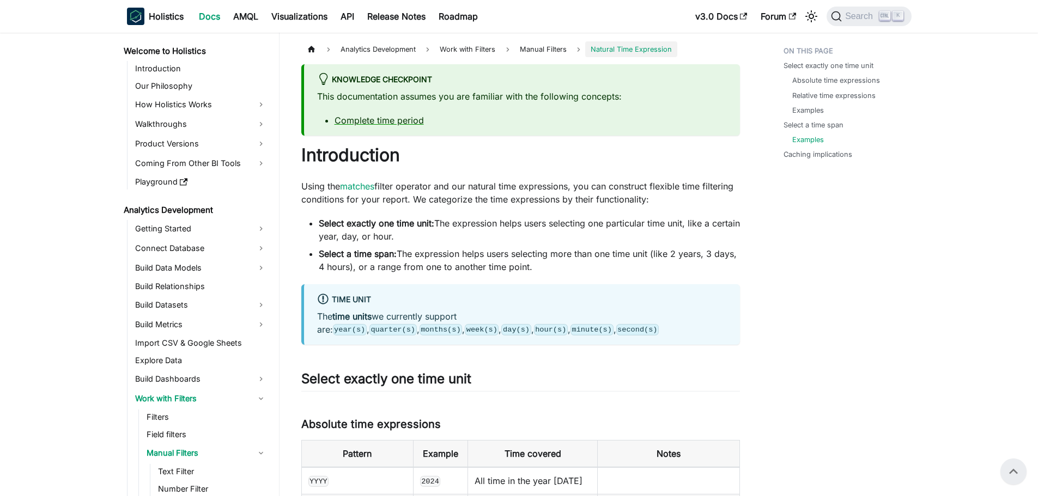 This screenshot has width=1038, height=496. What do you see at coordinates (441, 330) in the screenshot?
I see `code: months(s)` at bounding box center [441, 330].